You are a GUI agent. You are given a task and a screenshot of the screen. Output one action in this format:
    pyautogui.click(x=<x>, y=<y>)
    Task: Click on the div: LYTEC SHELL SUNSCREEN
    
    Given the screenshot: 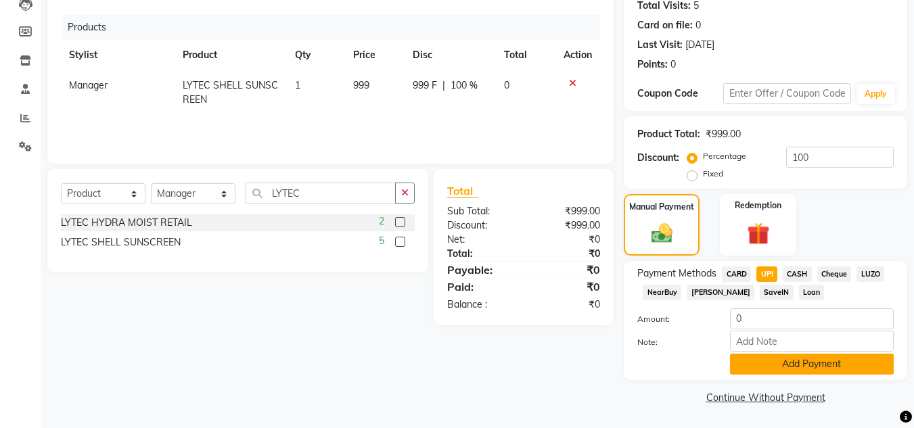 What is the action you would take?
    pyautogui.click(x=120, y=242)
    